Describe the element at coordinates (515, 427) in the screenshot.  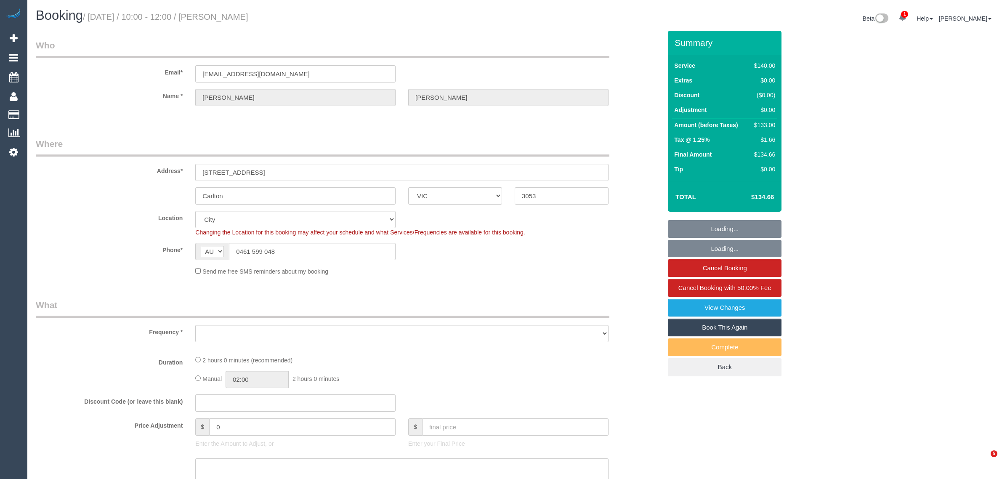
I see `input: final price` at that location.